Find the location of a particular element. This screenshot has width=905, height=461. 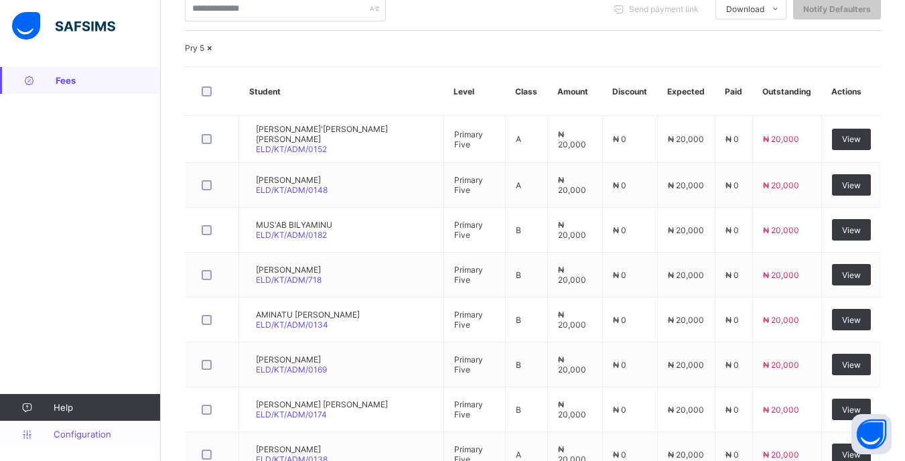

span: Notify Defaulters is located at coordinates (837, 9).